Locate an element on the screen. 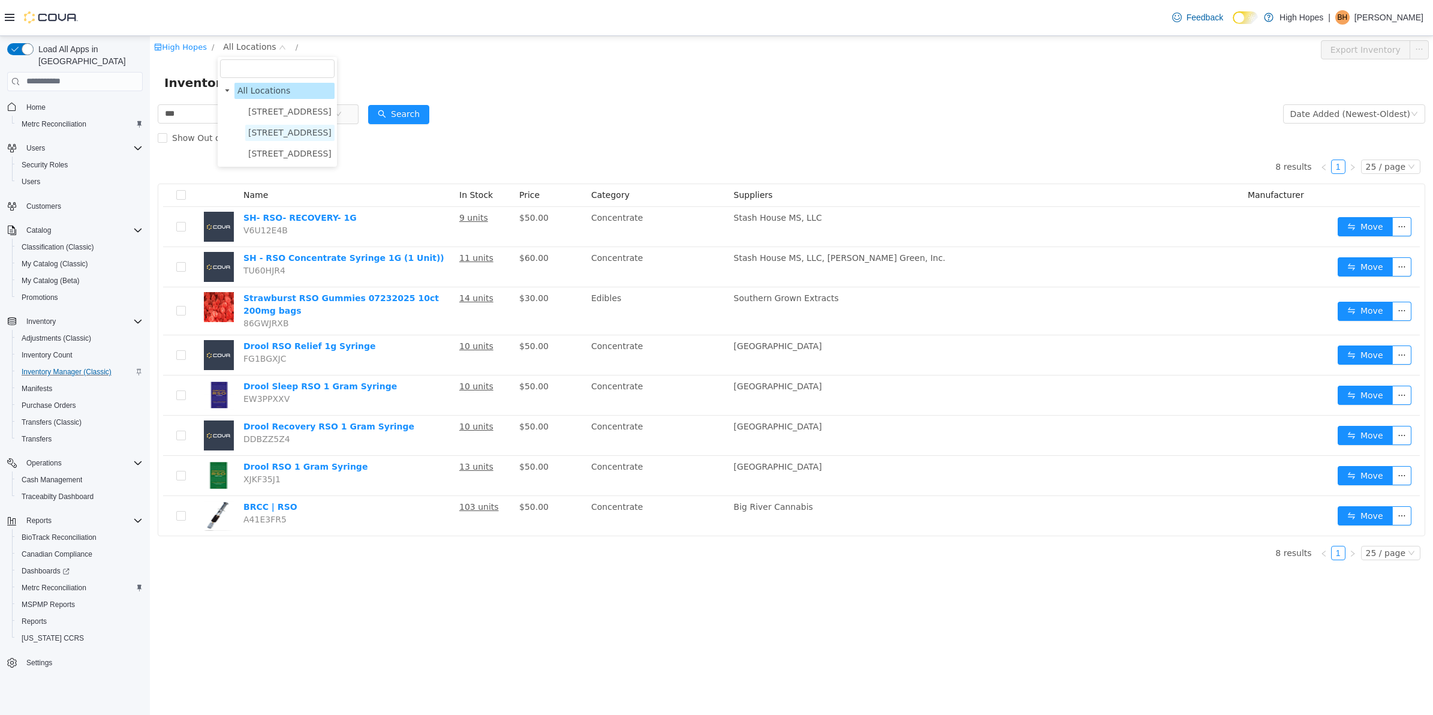 Image resolution: width=1433 pixels, height=715 pixels. button: Reports is located at coordinates (80, 621).